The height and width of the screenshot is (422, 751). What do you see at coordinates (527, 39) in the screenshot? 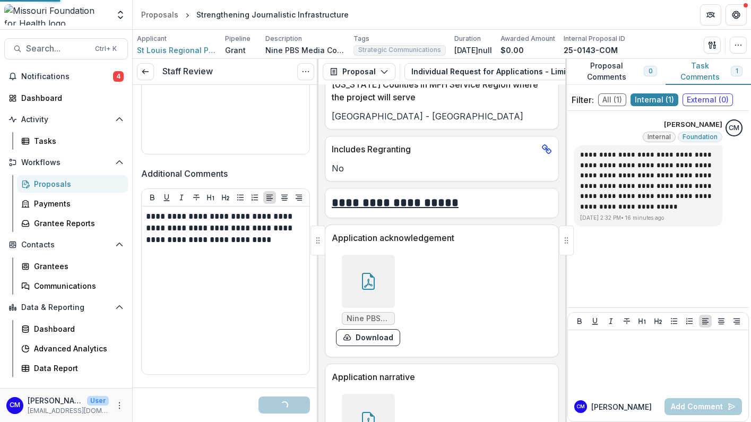
I see `p: Awarded Amount` at bounding box center [527, 39].